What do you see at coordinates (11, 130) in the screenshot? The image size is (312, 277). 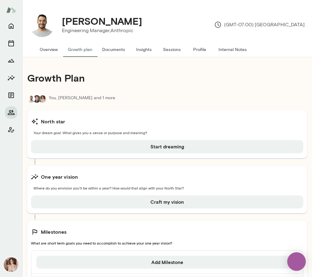 I see `button: Client app` at bounding box center [11, 130].